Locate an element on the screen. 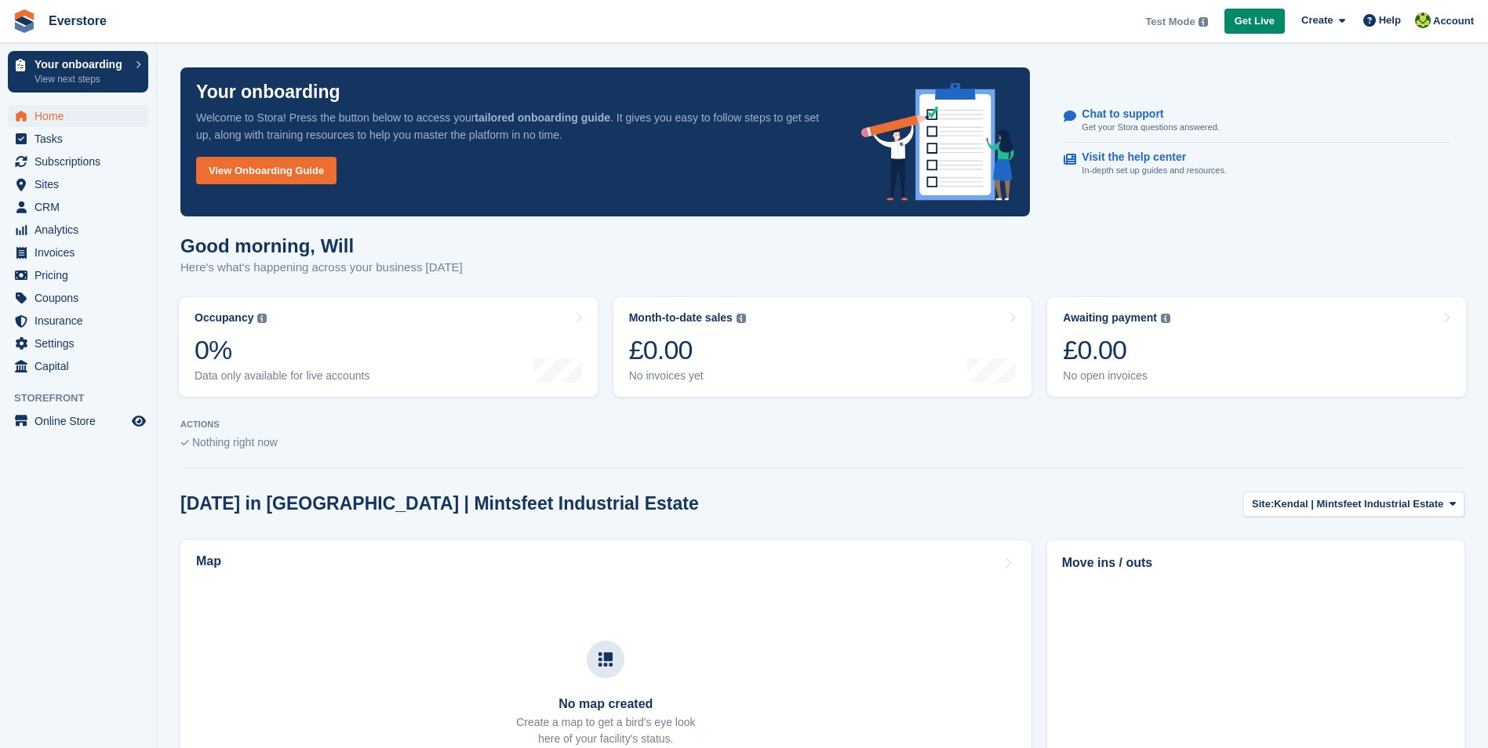  span: Coupons is located at coordinates (82, 298).